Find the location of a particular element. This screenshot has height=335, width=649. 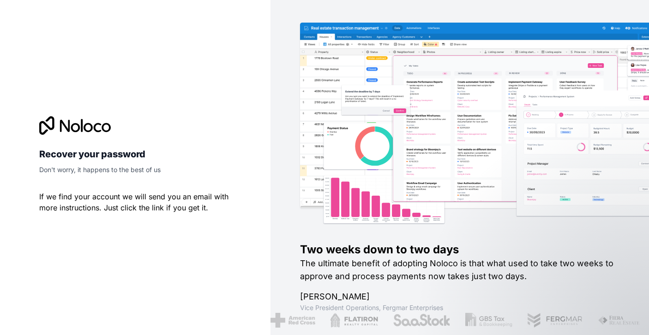

img: /assets/american-red-cross-BAupjrZR.png is located at coordinates (293, 321).